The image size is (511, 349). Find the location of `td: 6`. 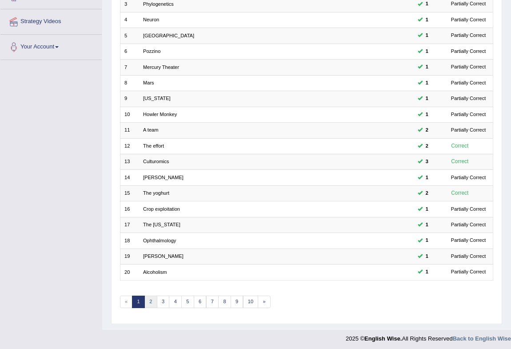

td: 6 is located at coordinates (129, 51).